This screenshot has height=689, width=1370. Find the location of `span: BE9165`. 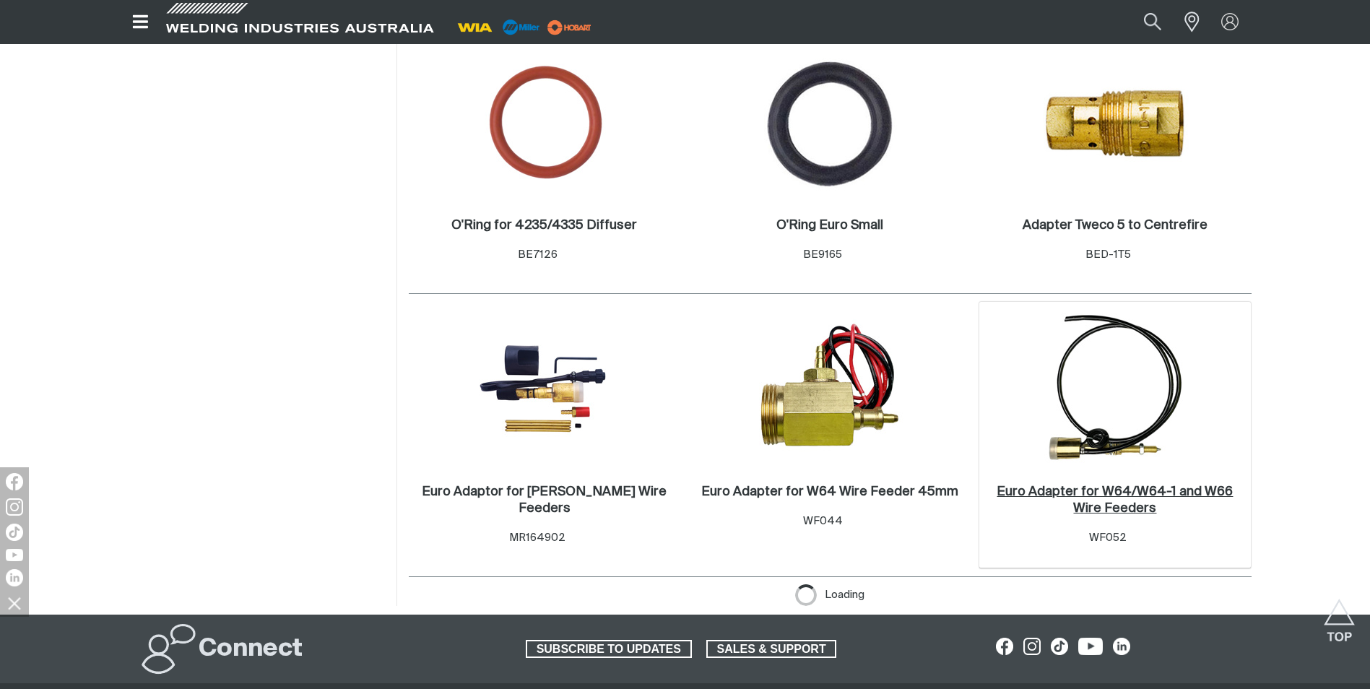

span: BE9165 is located at coordinates (823, 254).